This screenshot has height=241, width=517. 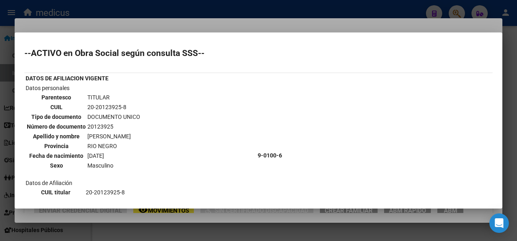 I want to click on th: Parentesco, so click(x=56, y=97).